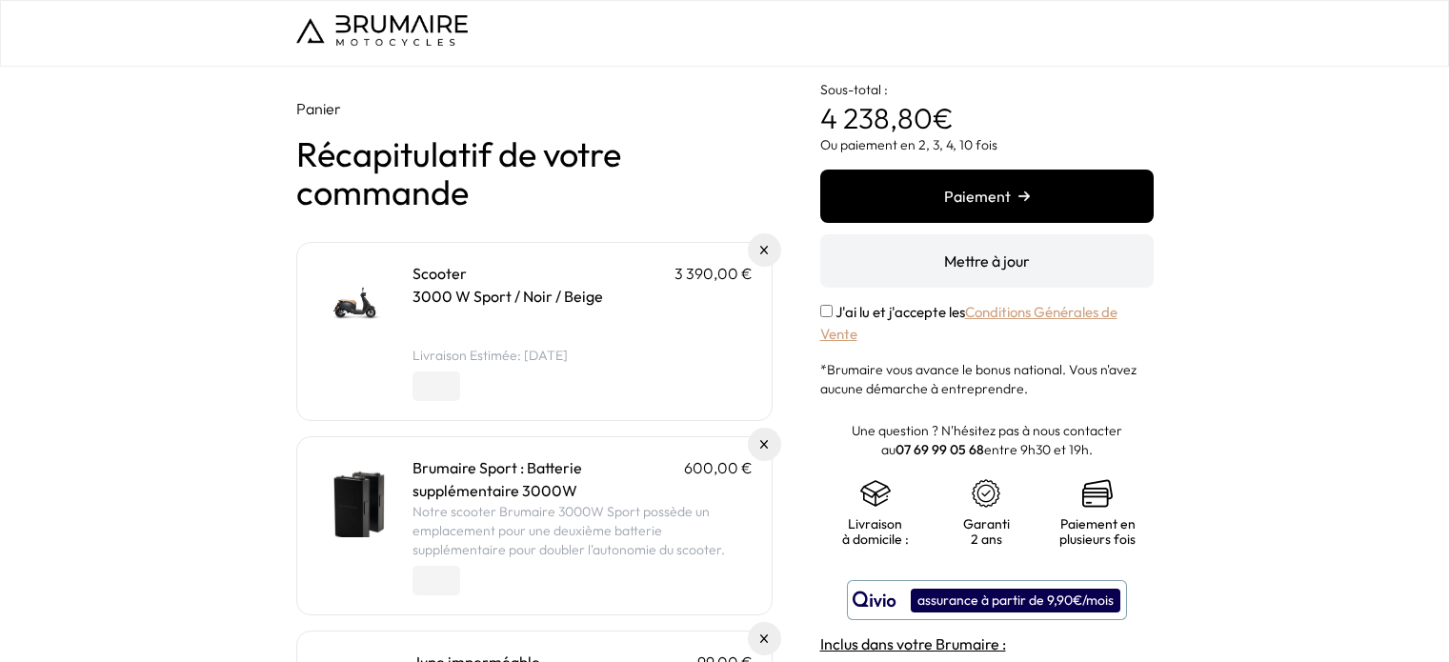  What do you see at coordinates (987, 440) in the screenshot?
I see `p: Une question ? N'hésitez pas à nous contacter au entre 9h30 et 19h.` at bounding box center [987, 440].